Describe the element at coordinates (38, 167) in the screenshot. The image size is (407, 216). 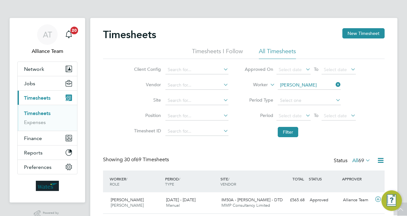
I see `span: Preferences` at that location.